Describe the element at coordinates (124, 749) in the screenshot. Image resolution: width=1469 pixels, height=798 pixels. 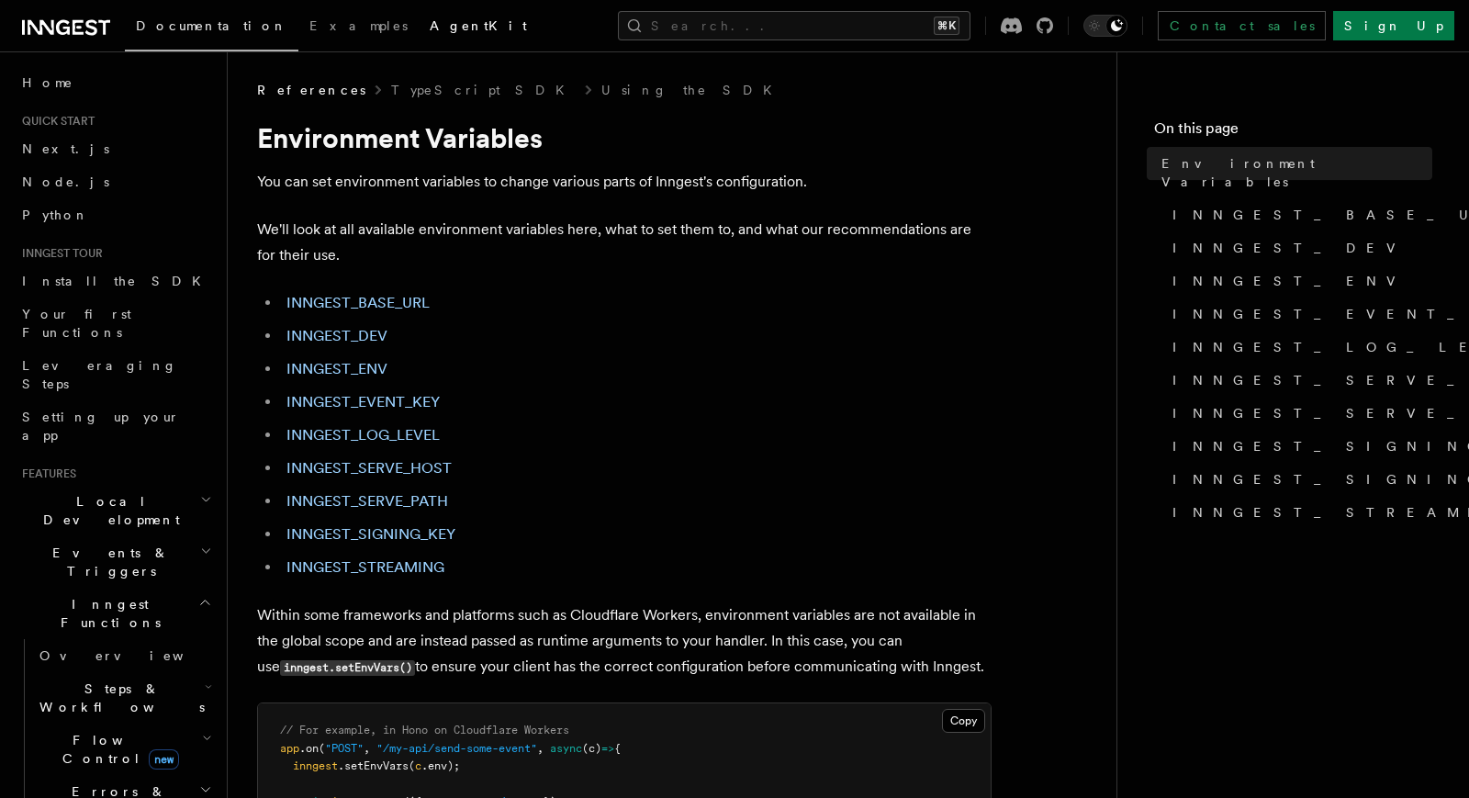
I see `button: Flow Controlnew` at that location.